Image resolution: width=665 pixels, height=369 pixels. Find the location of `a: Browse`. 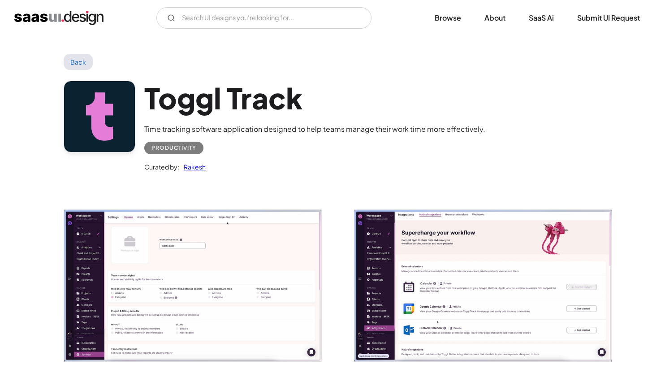

a: Browse is located at coordinates (448, 18).